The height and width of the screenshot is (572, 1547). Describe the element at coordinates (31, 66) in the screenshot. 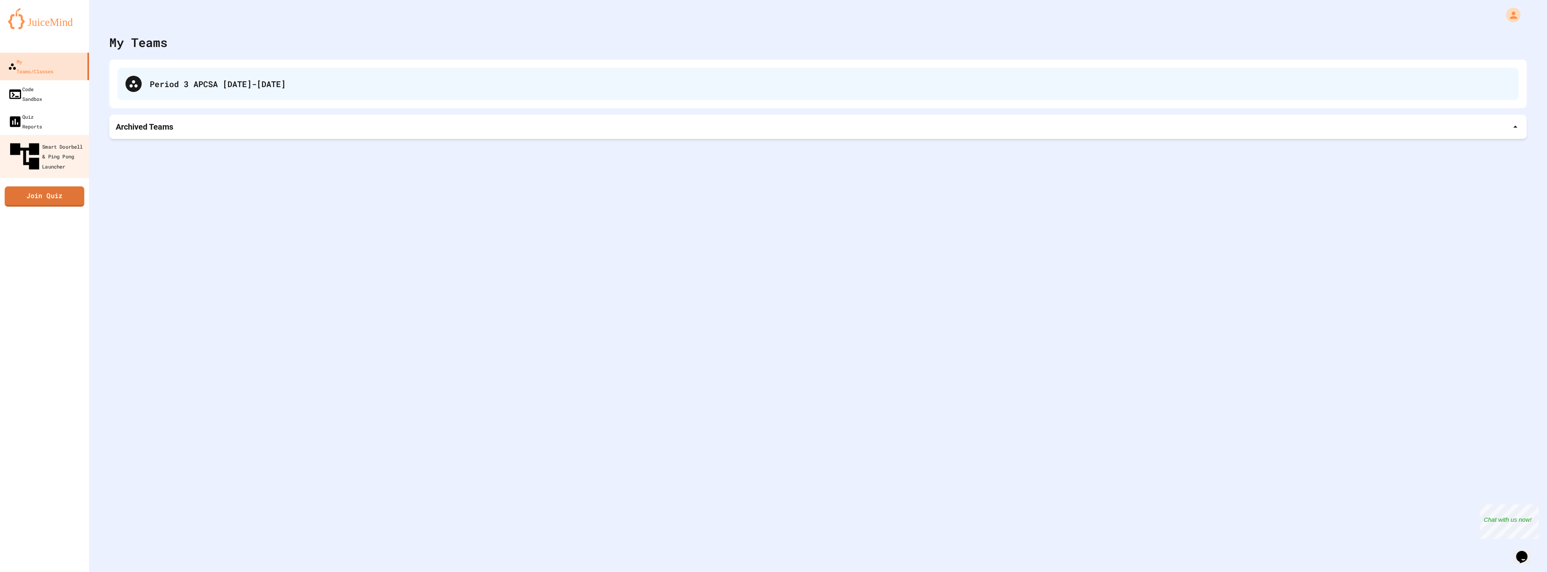

I see `div: My Teams/Classes` at that location.